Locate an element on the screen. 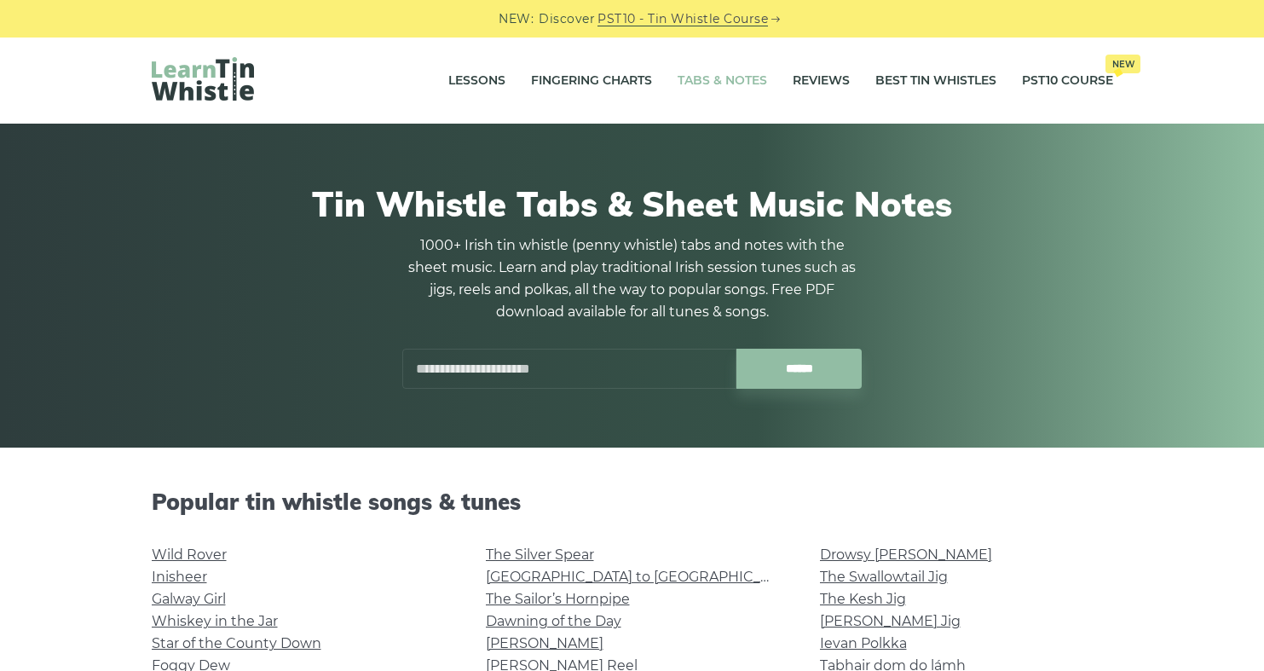  a: Fingering Charts is located at coordinates (592, 81).